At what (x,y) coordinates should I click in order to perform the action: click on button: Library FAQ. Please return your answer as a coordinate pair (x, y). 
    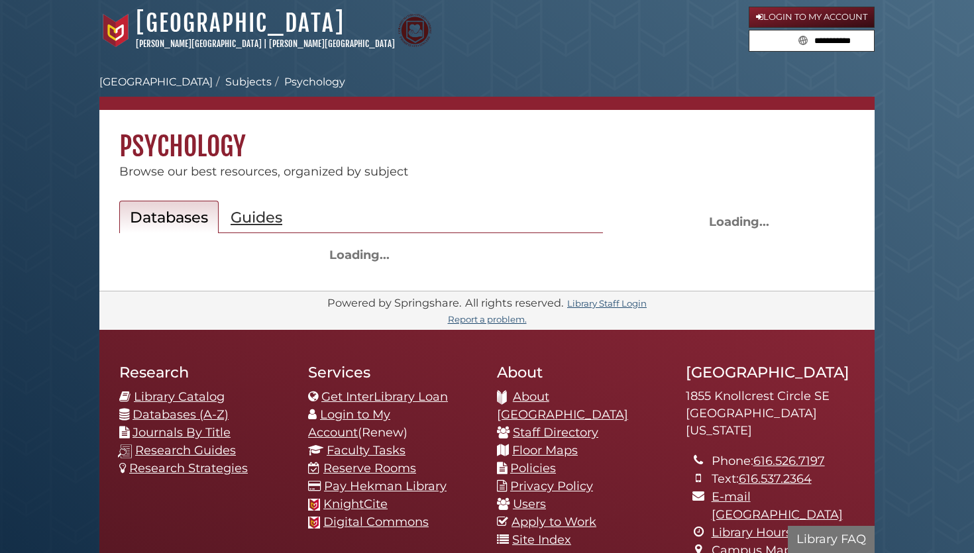
    Looking at the image, I should click on (831, 539).